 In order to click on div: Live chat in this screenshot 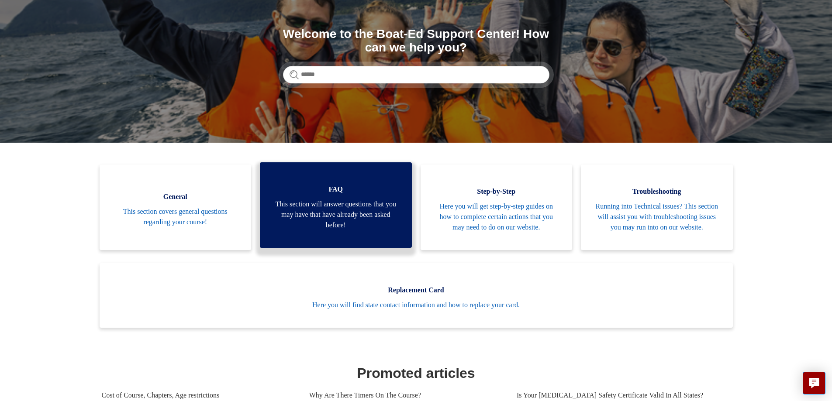, I will do `click(814, 383)`.